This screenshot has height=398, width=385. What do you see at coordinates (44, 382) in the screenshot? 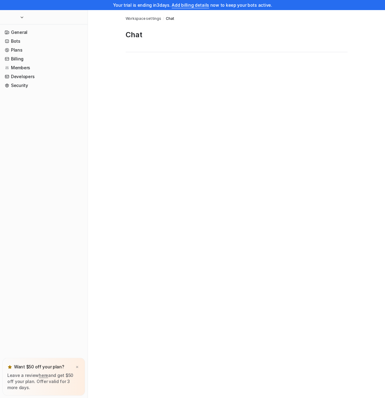
I see `p: Leave a review and get $50 off your plan. Offer valid for 3 more days.` at bounding box center [44, 382].